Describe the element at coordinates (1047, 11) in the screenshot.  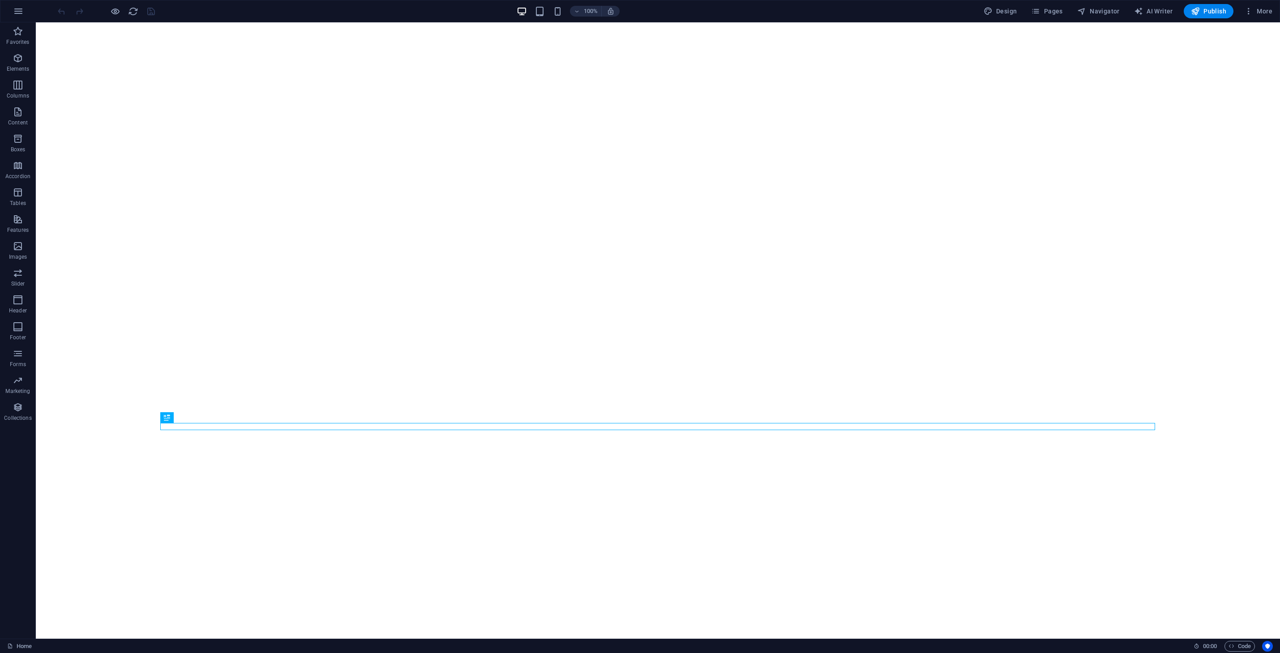
I see `button: Pages` at that location.